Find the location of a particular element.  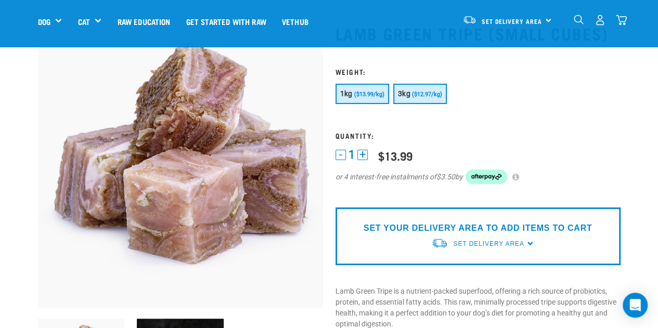

img: Afterpay is located at coordinates (486, 177).